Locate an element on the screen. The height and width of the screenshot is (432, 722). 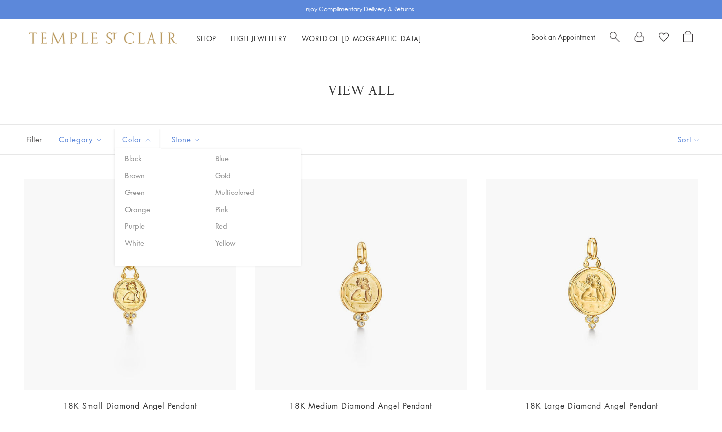
h1: View All is located at coordinates (361, 91).